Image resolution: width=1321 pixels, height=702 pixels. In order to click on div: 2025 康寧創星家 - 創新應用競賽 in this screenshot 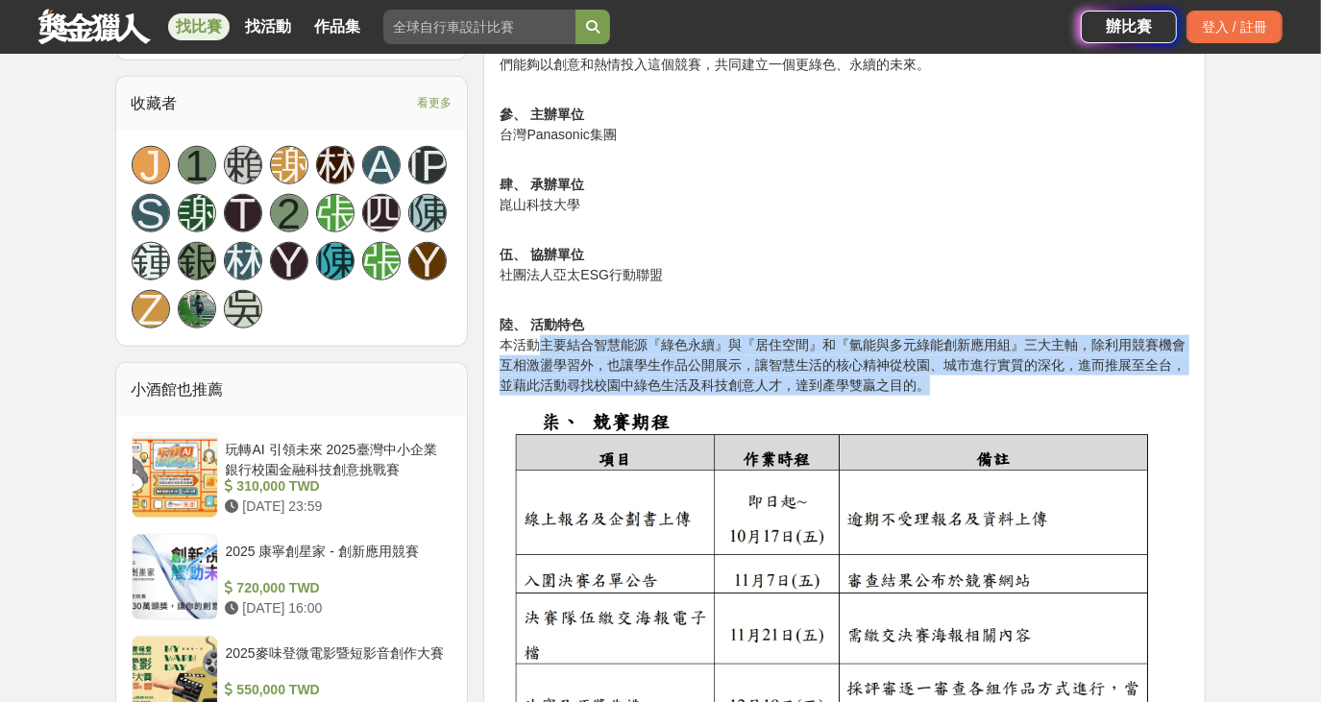, I will do `click(335, 560)`.